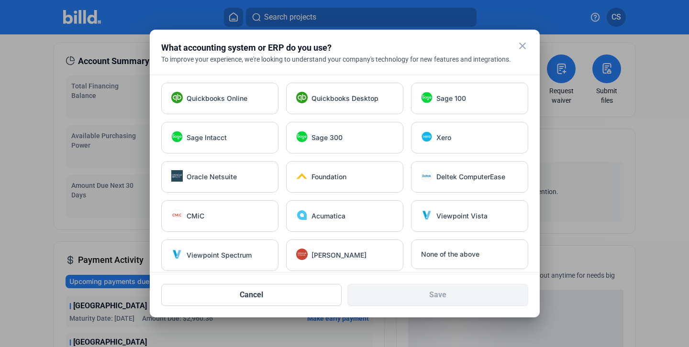  I want to click on span: CMiC, so click(195, 216).